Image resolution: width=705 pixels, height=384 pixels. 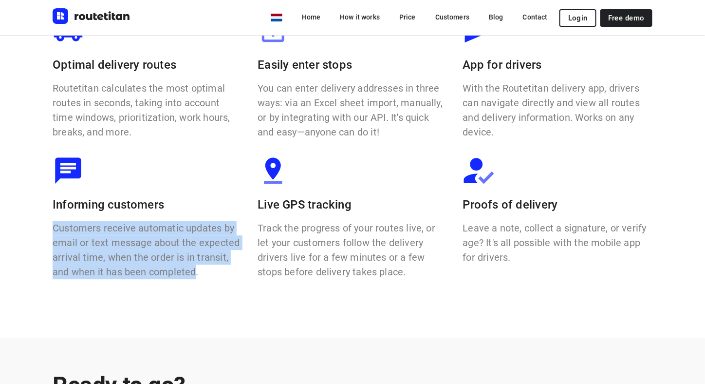 What do you see at coordinates (141, 110) in the screenshot?
I see `font: Routetitan calculates the most optimal routes in seconds, taking into account time windows, prior...` at bounding box center [141, 110].